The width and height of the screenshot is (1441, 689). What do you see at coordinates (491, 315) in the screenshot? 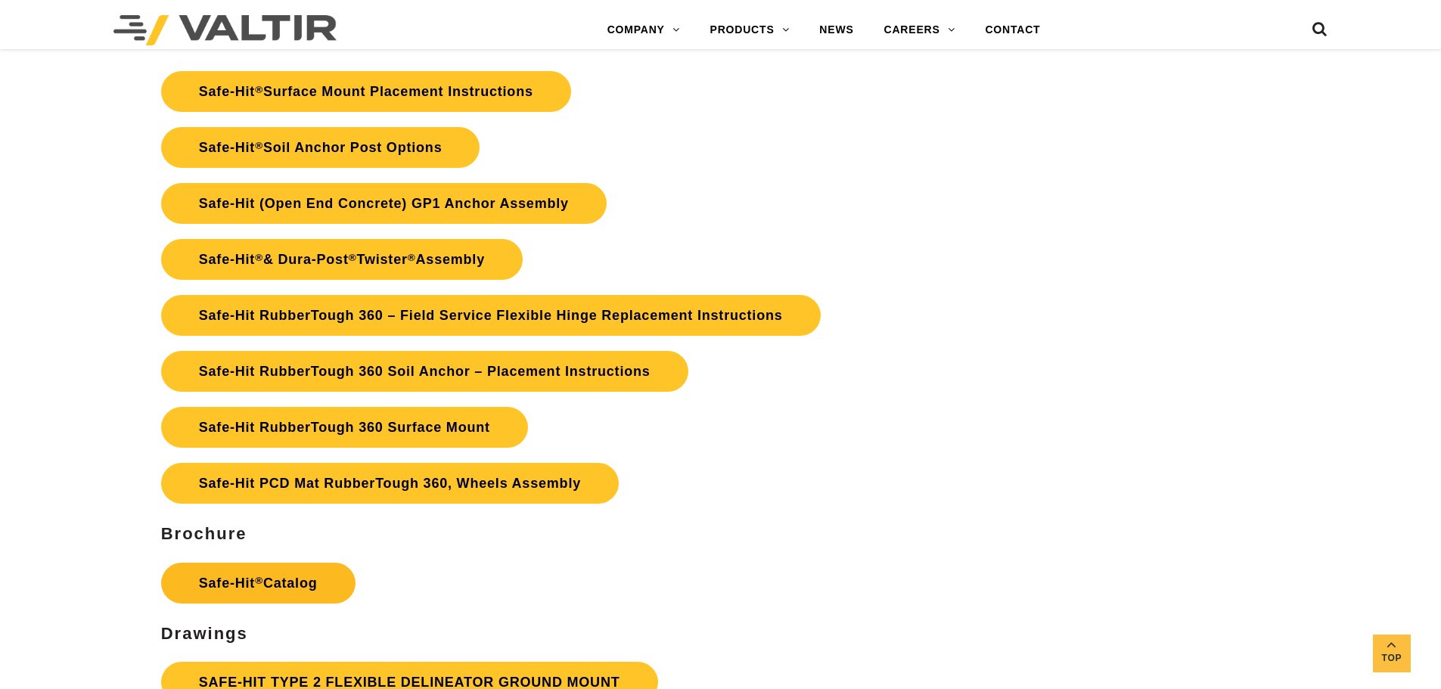
I see `a: Safe-Hit RubberTough 360 – Field Service Flexible Hinge Replacement Instructions` at bounding box center [491, 315].